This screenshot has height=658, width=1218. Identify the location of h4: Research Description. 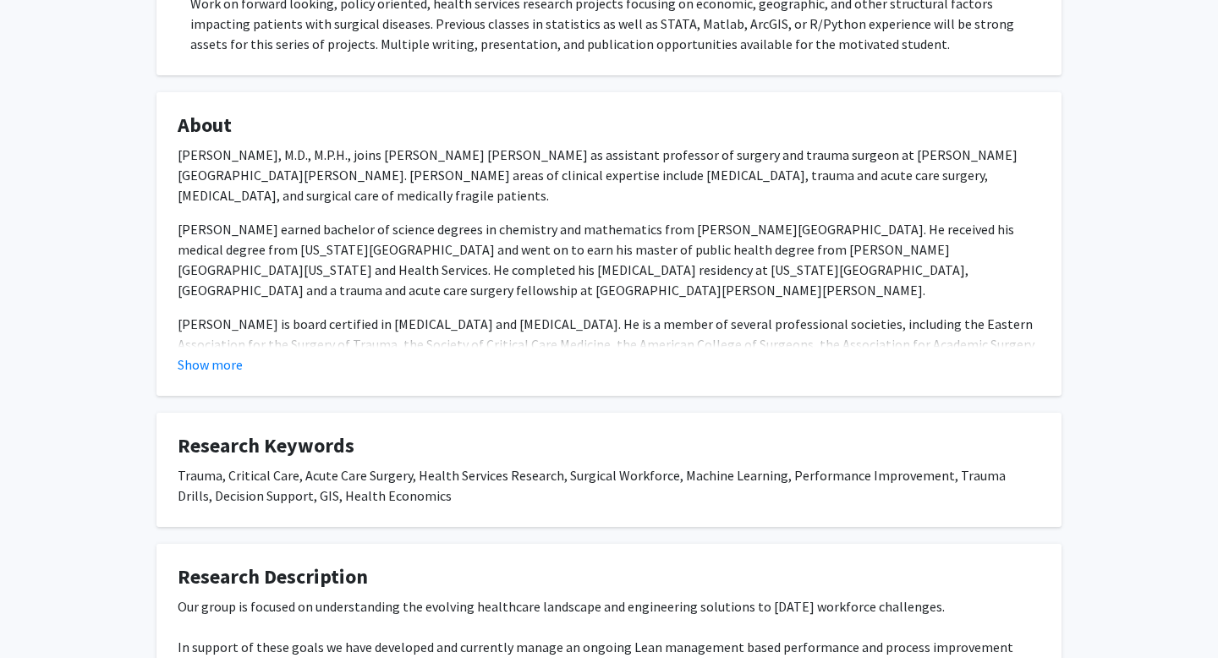
(609, 577).